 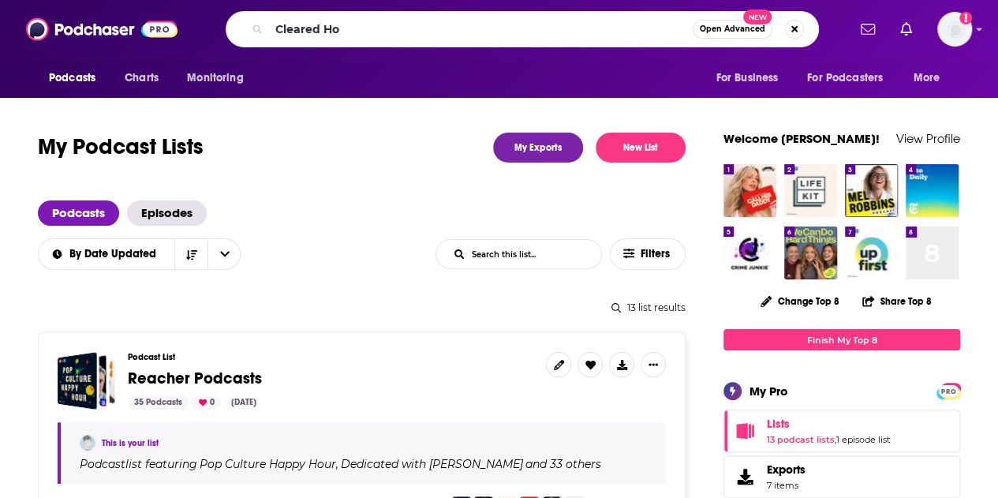 What do you see at coordinates (845, 78) in the screenshot?
I see `span: For Podcasters` at bounding box center [845, 78].